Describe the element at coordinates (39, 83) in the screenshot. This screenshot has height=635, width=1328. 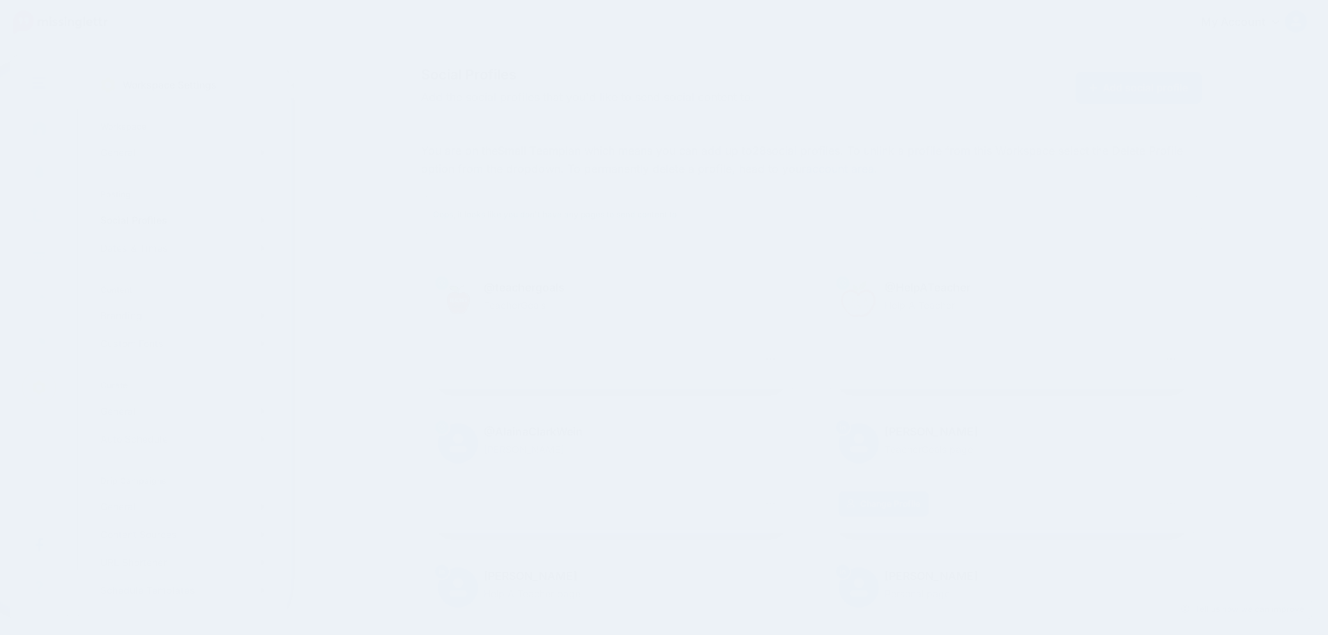
I see `img: menu.png` at that location.